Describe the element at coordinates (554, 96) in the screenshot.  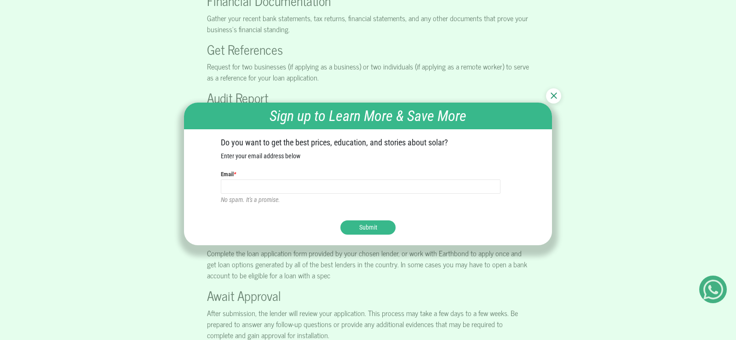
I see `img: Close newsletter btn` at that location.